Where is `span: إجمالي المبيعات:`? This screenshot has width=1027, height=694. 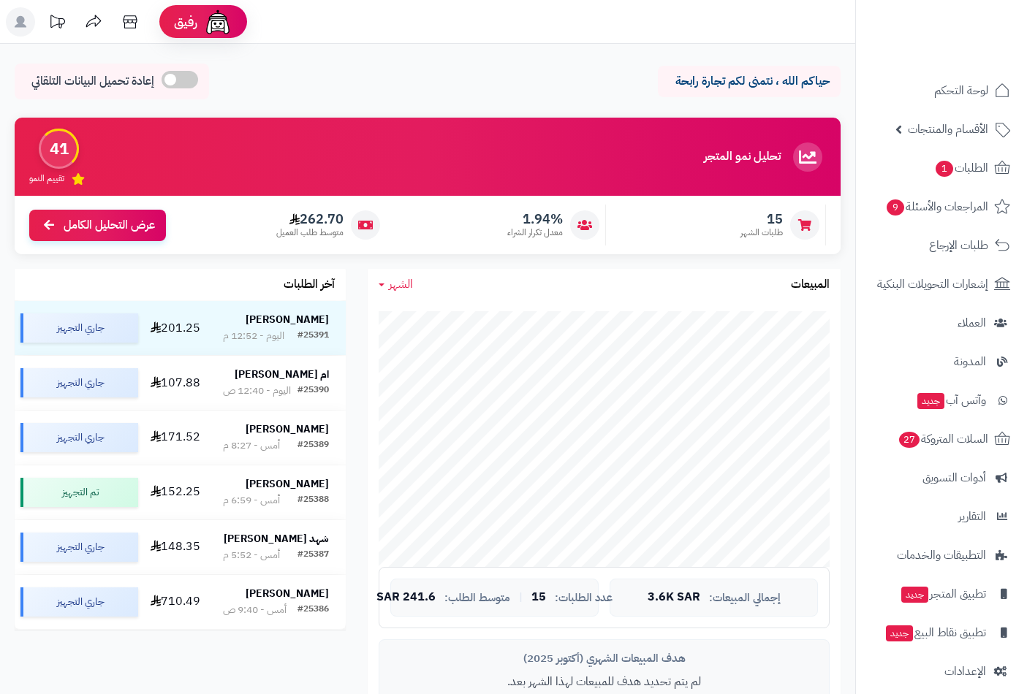
span: إجمالي المبيعات: is located at coordinates (745, 598).